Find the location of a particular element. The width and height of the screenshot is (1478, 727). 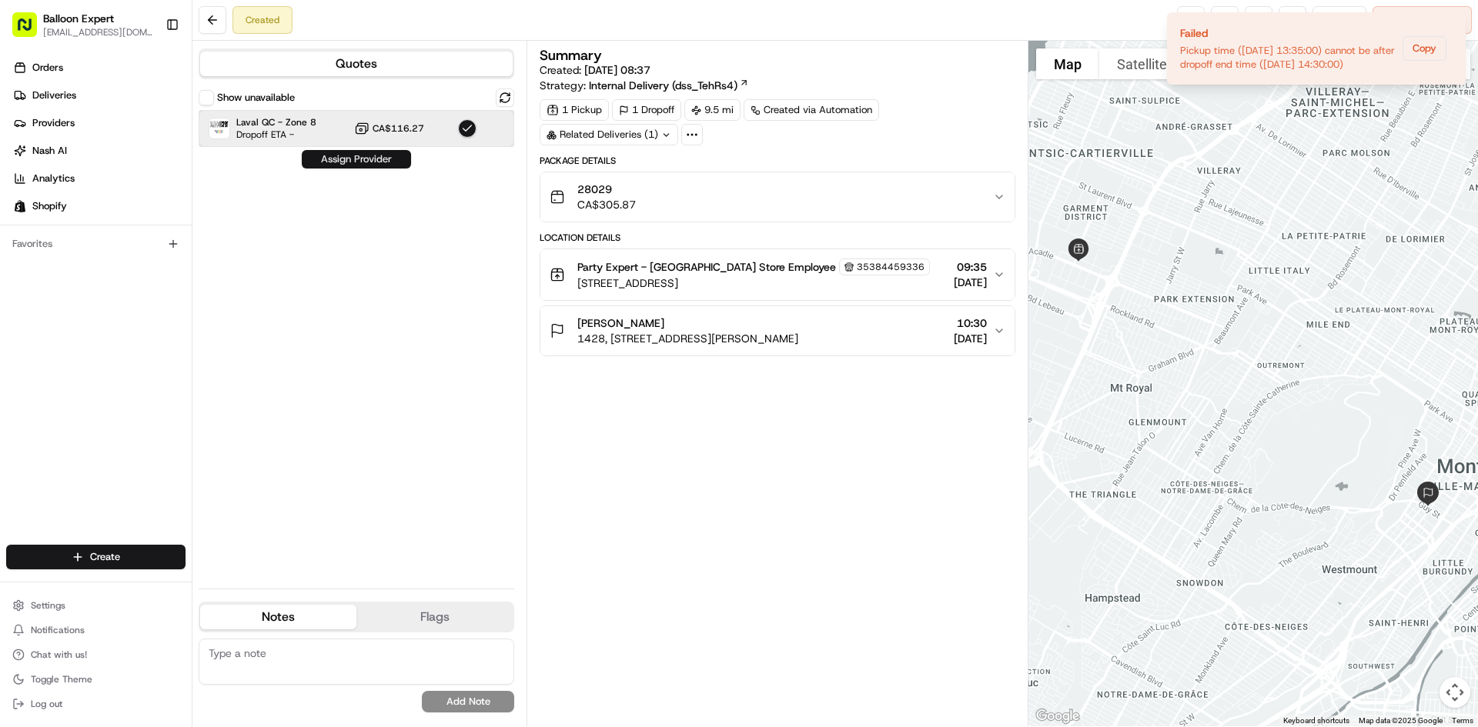

span: 28029 is located at coordinates (606, 189).